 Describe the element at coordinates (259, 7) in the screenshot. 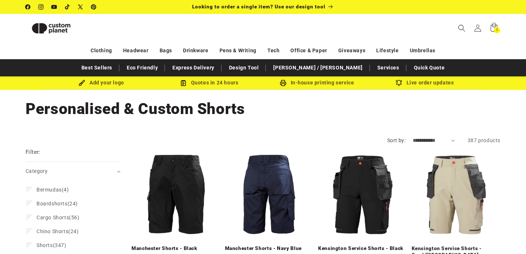

I see `span: Looking to order a single item? Use our design tool` at that location.